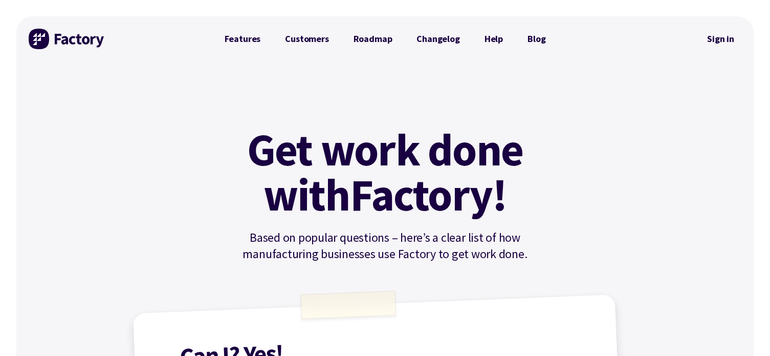  Describe the element at coordinates (67, 39) in the screenshot. I see `img: Factory` at that location.